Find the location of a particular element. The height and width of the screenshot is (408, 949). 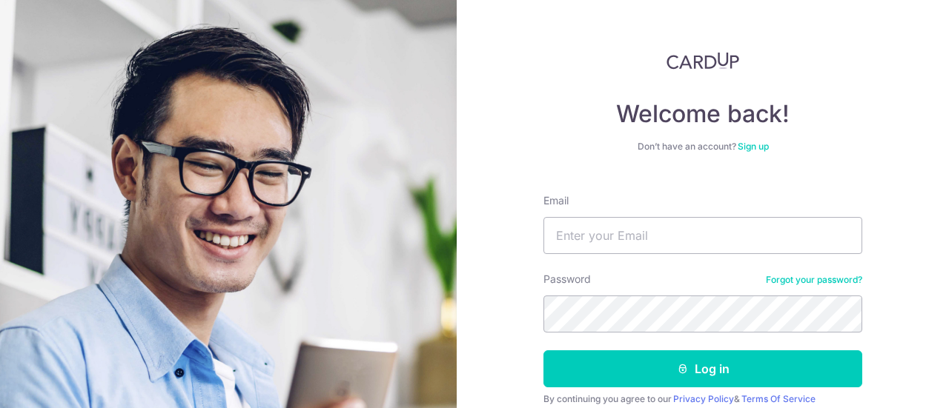

a: Sign up is located at coordinates (753, 146).